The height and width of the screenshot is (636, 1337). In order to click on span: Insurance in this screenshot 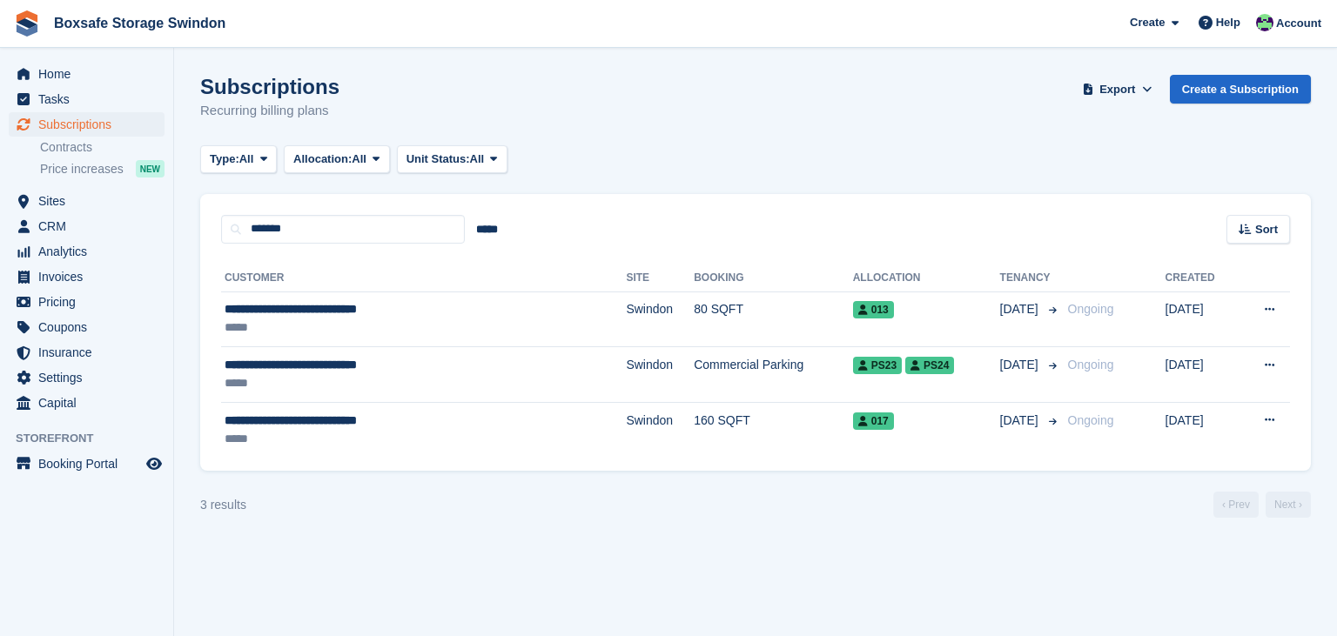, I will do `click(91, 352)`.